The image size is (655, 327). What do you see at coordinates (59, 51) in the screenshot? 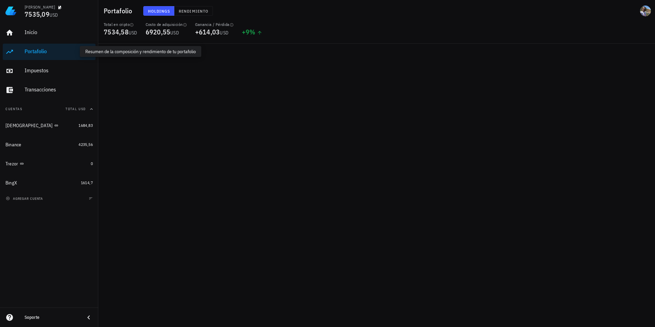
I see `div: Portafolio` at bounding box center [59, 51].